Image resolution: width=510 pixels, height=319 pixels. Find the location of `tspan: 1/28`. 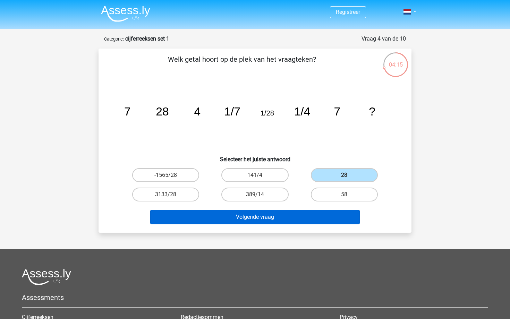

tspan: 1/28 is located at coordinates (267, 113).